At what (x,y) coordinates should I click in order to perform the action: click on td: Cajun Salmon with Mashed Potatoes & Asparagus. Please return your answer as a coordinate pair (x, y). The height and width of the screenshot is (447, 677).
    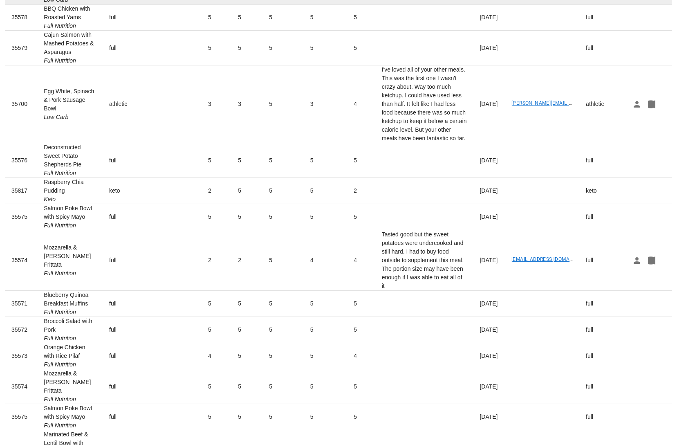
    Looking at the image, I should click on (70, 48).